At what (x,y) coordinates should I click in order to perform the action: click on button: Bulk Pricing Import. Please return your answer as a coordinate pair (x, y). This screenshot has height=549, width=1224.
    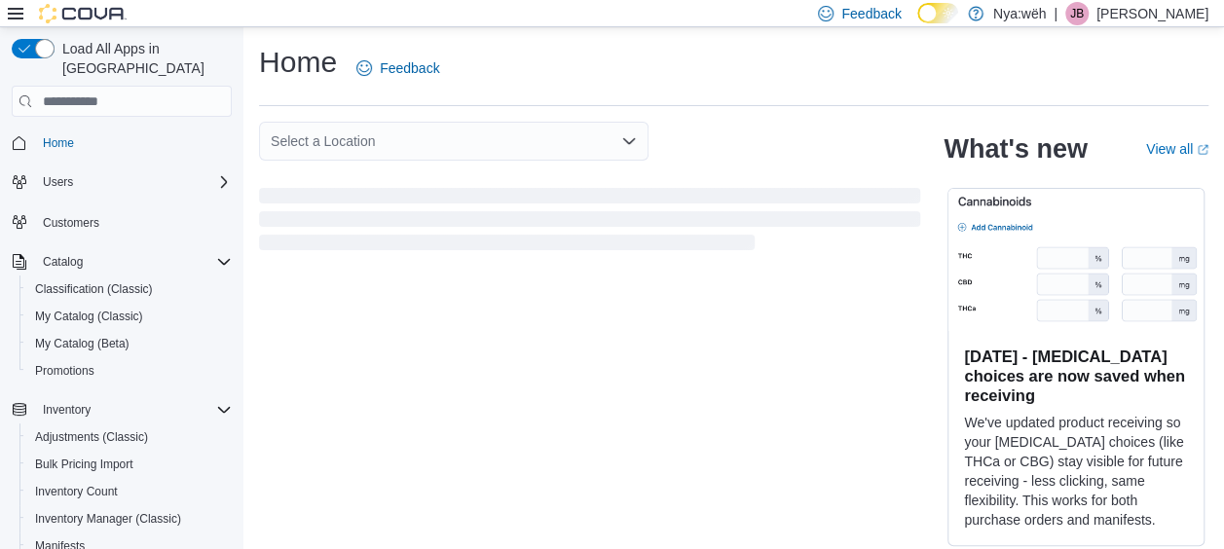
    Looking at the image, I should click on (129, 464).